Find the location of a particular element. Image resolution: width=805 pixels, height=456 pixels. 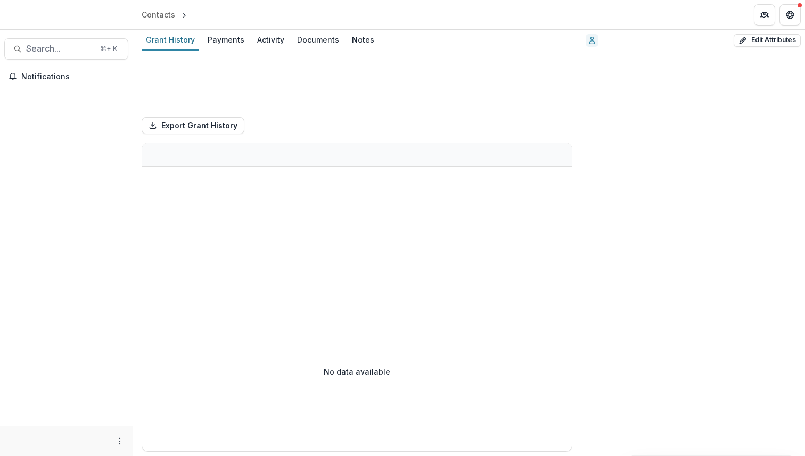

div: Contacts is located at coordinates (158, 14).